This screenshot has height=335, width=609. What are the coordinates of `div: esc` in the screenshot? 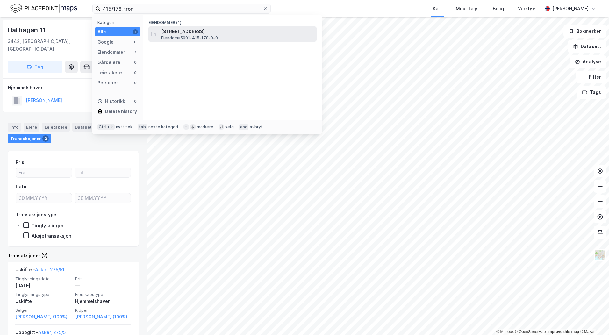 It's located at (244, 127).